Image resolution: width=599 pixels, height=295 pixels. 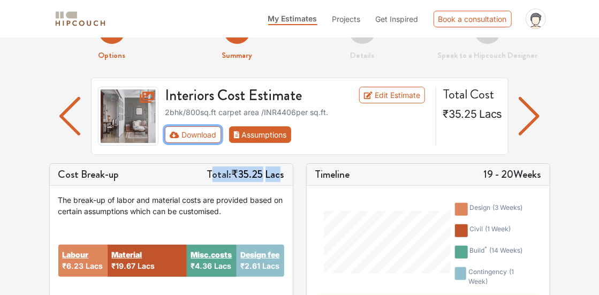 I want to click on span: Get Inspired, so click(x=397, y=19).